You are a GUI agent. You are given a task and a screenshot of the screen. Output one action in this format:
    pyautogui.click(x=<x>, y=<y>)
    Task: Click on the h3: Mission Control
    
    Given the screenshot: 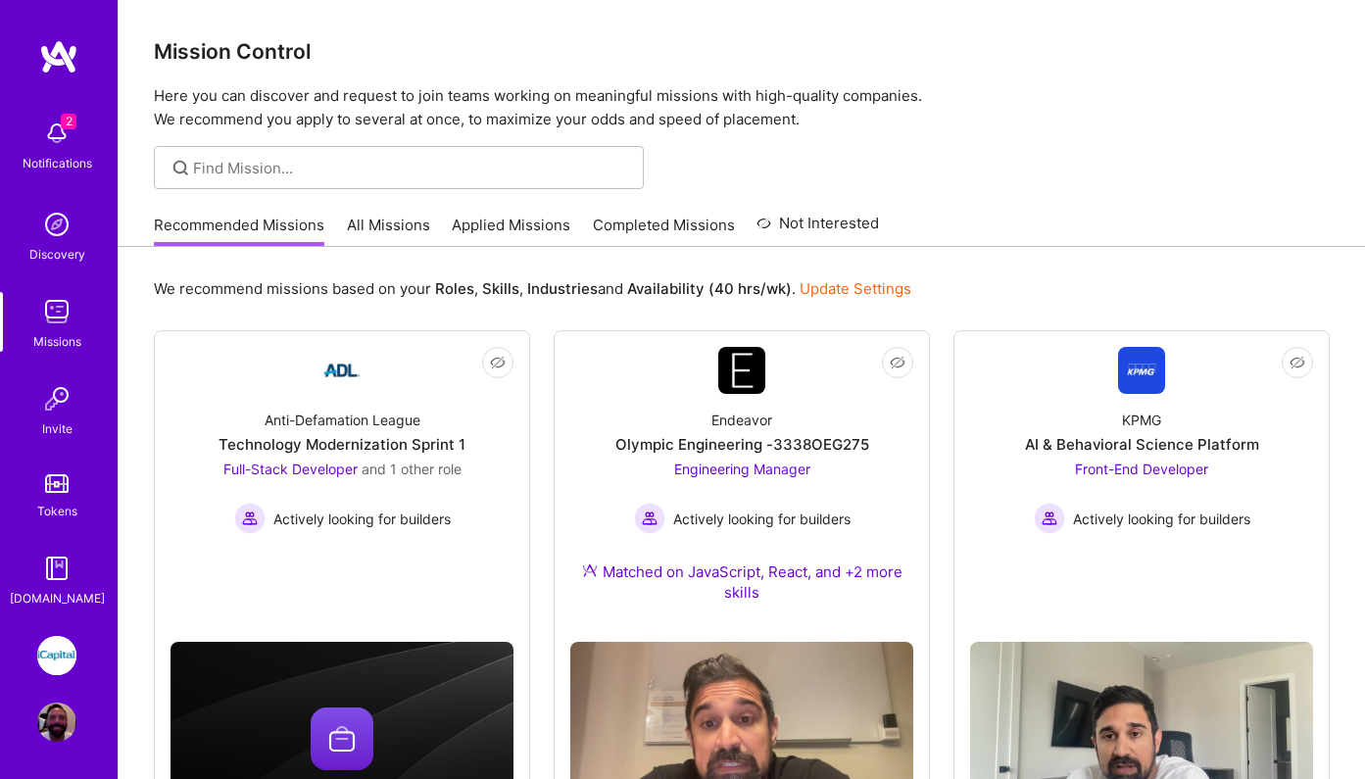 What is the action you would take?
    pyautogui.click(x=742, y=51)
    